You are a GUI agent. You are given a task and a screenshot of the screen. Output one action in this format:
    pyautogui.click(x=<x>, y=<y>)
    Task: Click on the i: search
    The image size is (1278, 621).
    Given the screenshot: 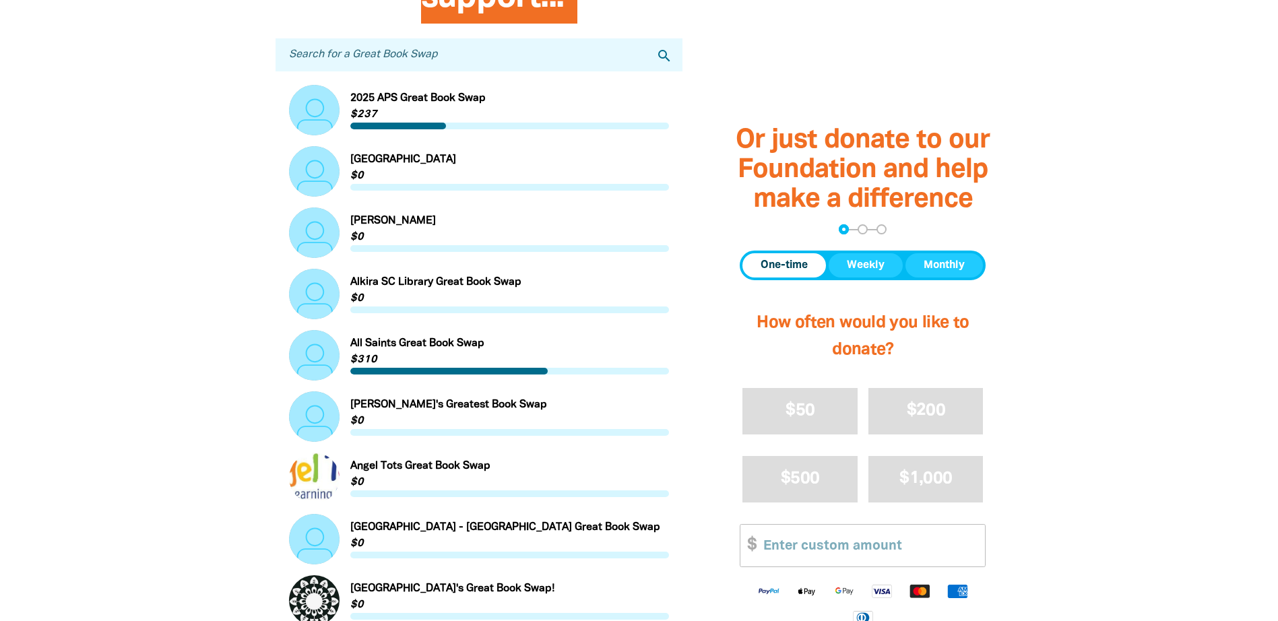 What is the action you would take?
    pyautogui.click(x=664, y=56)
    